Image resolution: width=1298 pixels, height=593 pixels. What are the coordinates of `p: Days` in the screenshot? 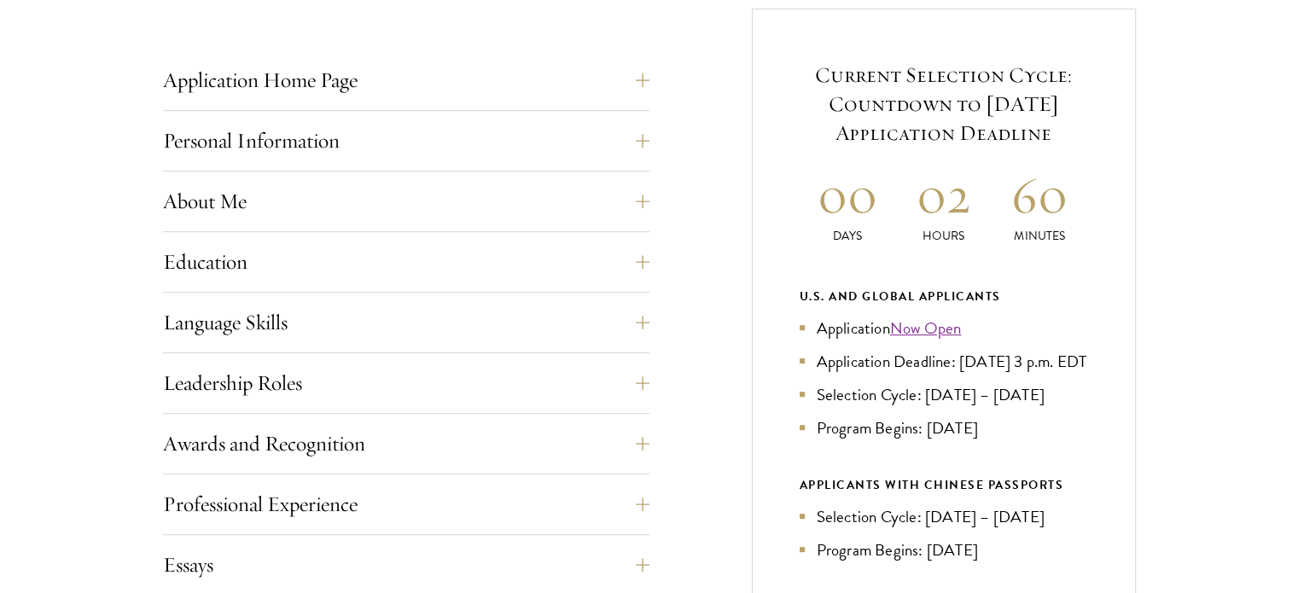 It's located at (848, 236).